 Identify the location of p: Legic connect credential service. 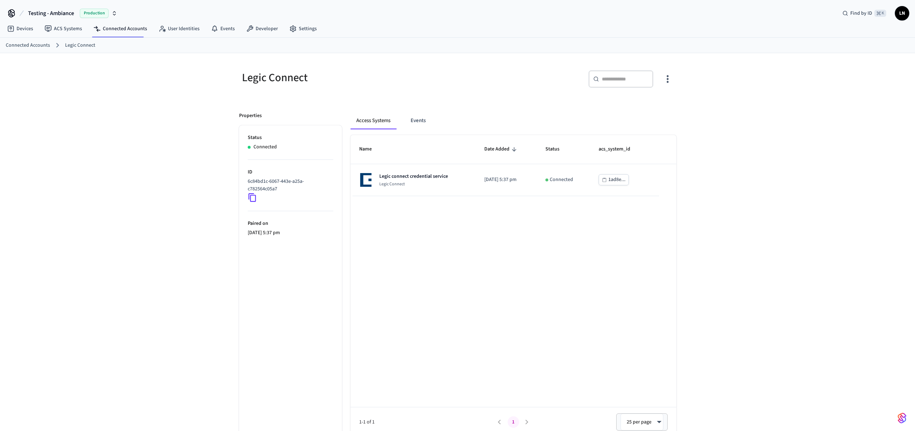
(413, 176).